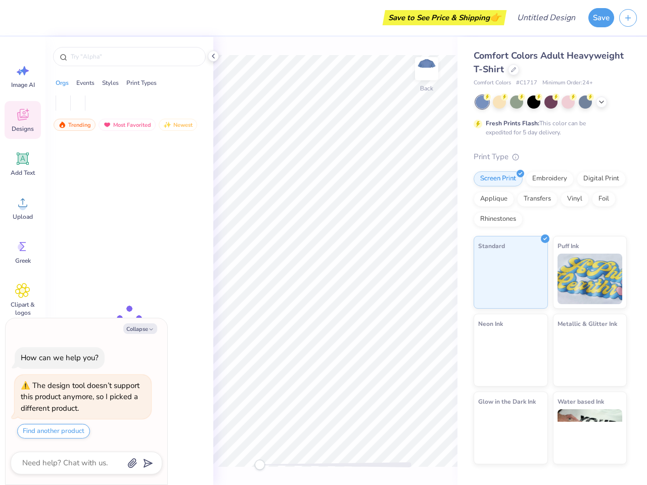  I want to click on button: Save, so click(601, 18).